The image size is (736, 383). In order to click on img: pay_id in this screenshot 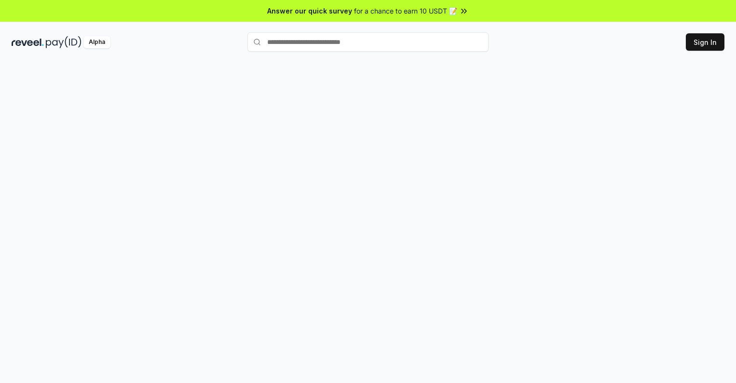, I will do `click(64, 42)`.